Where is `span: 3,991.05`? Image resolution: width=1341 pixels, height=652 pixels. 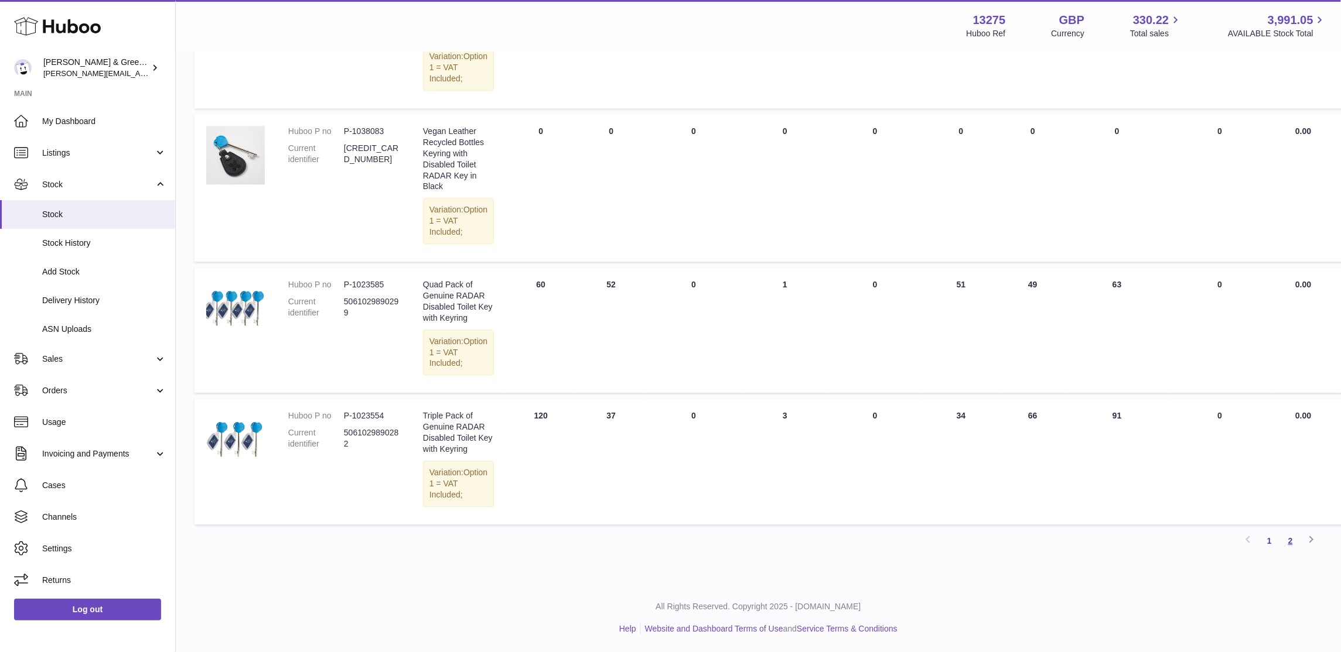
span: 3,991.05 is located at coordinates (1290, 20).